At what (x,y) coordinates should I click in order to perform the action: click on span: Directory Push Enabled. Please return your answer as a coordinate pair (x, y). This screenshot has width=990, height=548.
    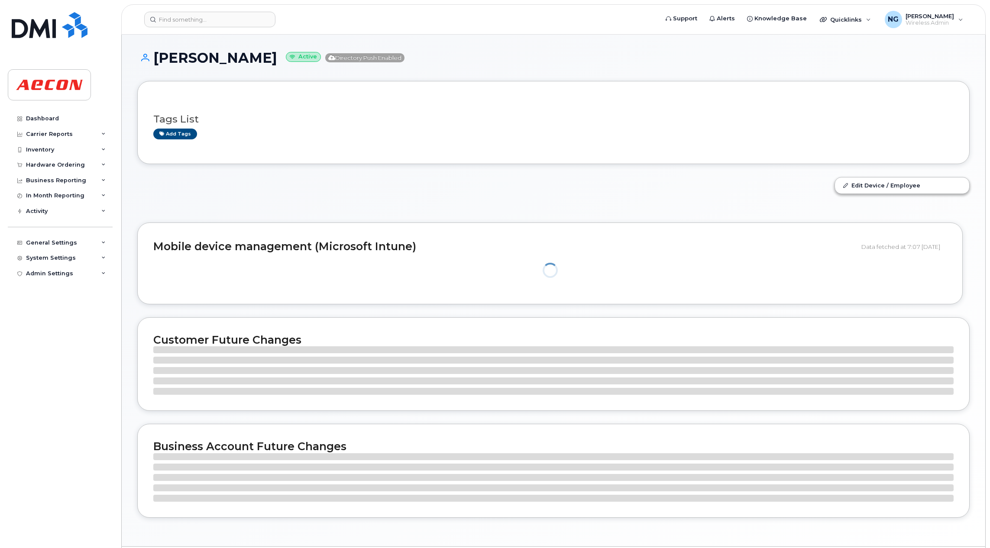
    Looking at the image, I should click on (364, 58).